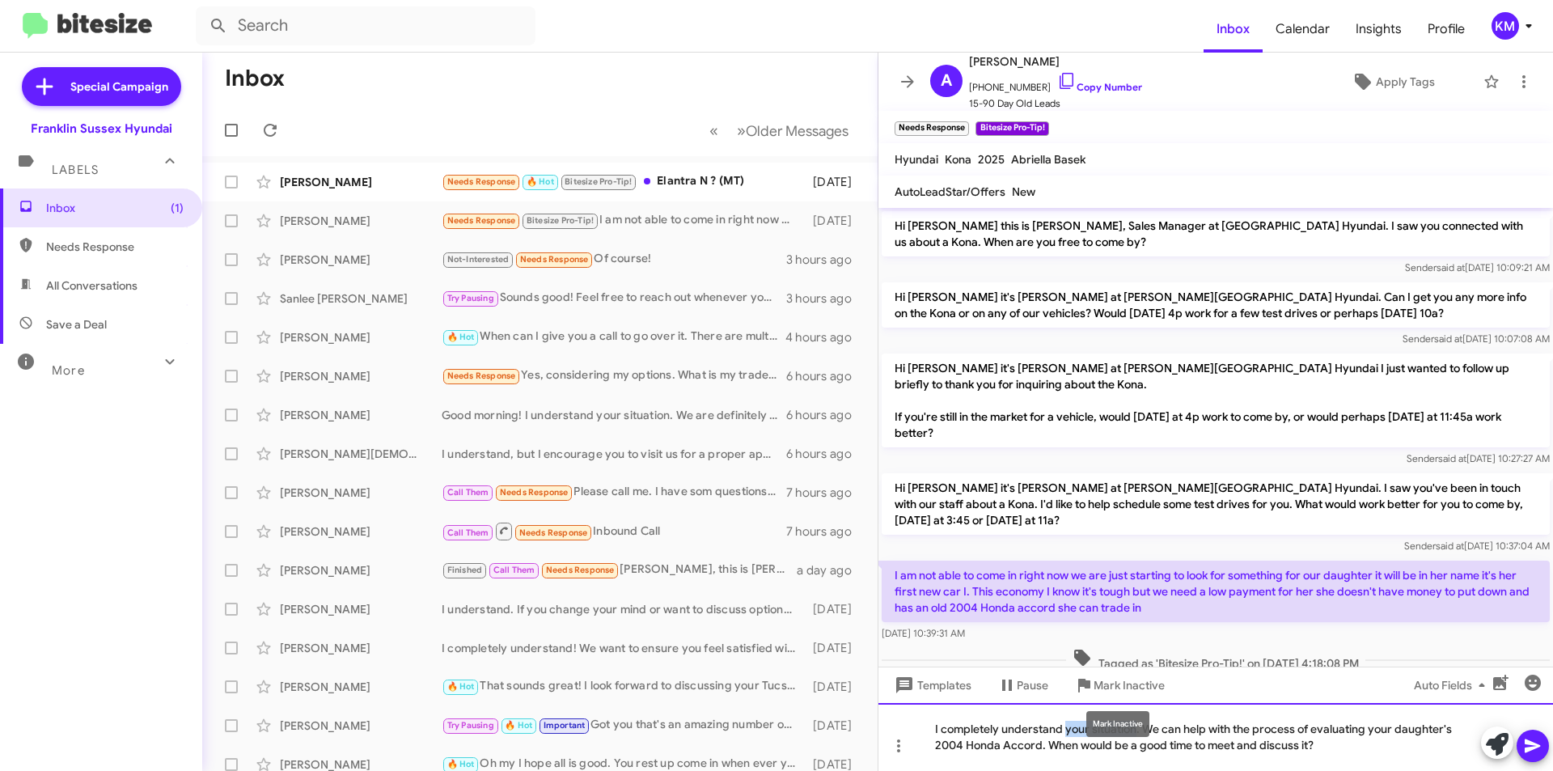 The image size is (1553, 771). I want to click on div: That sounds great! I look forward to discussing your Tucson when you come in for the oil change. ..., so click(623, 686).